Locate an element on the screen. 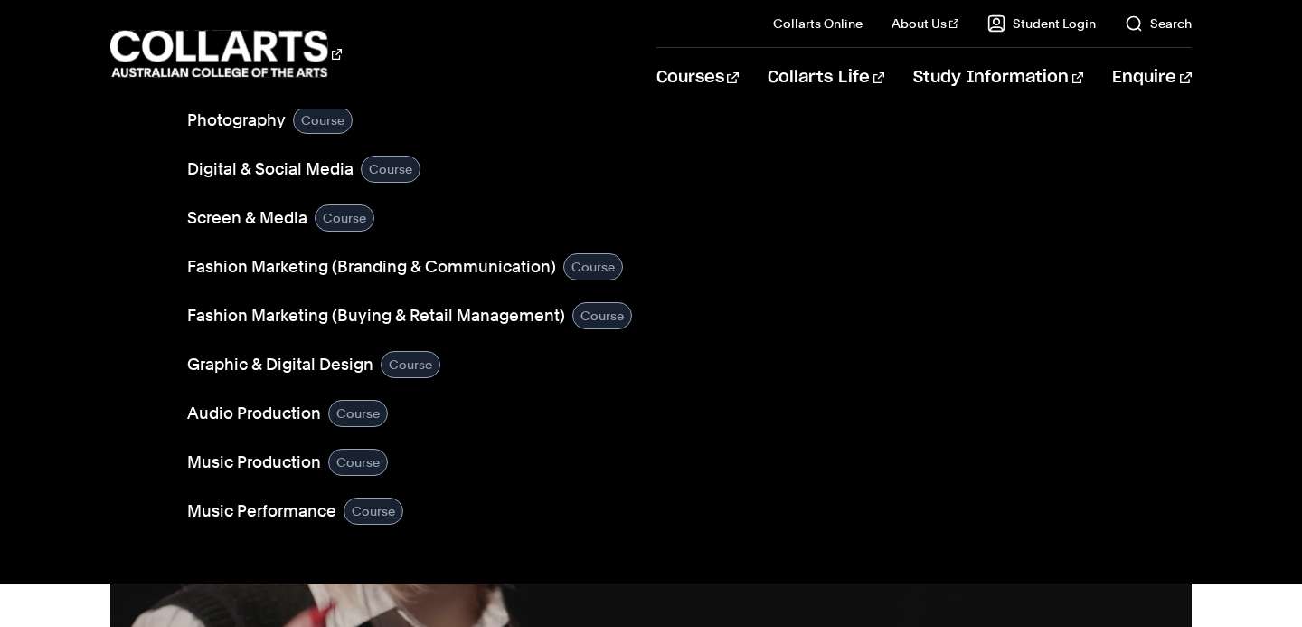 This screenshot has height=627, width=1302. a: Study Information is located at coordinates (999, 78).